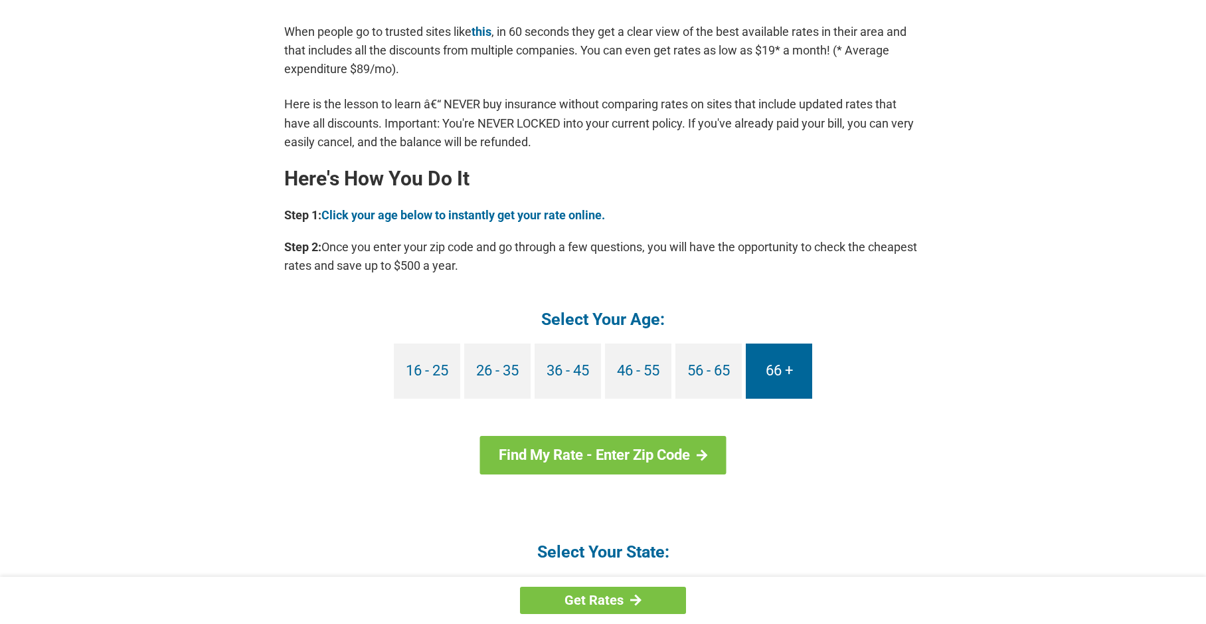  What do you see at coordinates (638, 371) in the screenshot?
I see `a: 46 - 55` at bounding box center [638, 371].